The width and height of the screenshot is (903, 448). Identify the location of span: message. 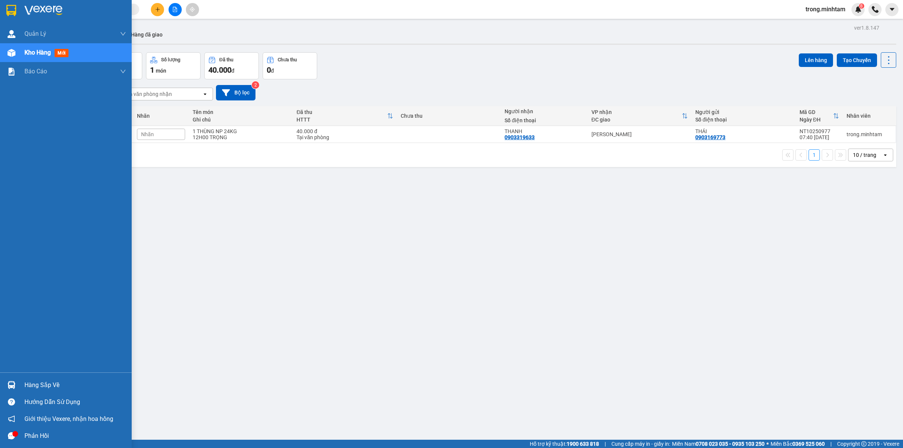
(11, 436).